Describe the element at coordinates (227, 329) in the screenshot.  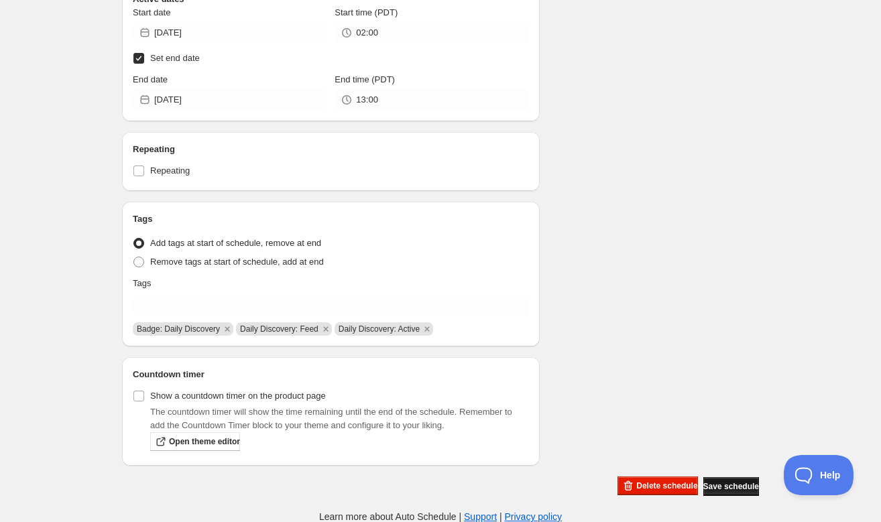
I see `button: Remove Badge: Daily Discovery` at that location.